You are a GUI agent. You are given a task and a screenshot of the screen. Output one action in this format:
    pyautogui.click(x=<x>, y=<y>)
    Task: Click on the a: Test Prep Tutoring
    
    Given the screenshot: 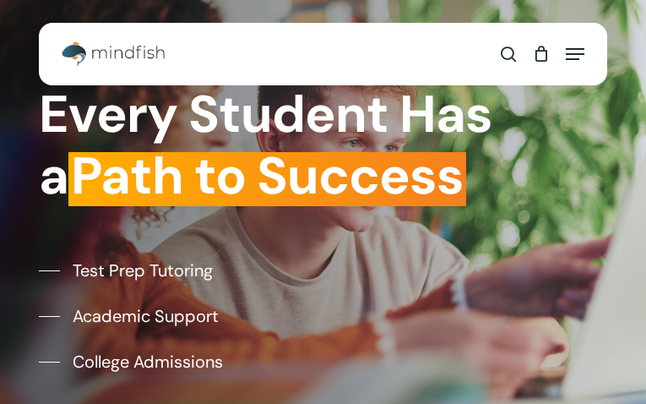 What is the action you would take?
    pyautogui.click(x=126, y=270)
    